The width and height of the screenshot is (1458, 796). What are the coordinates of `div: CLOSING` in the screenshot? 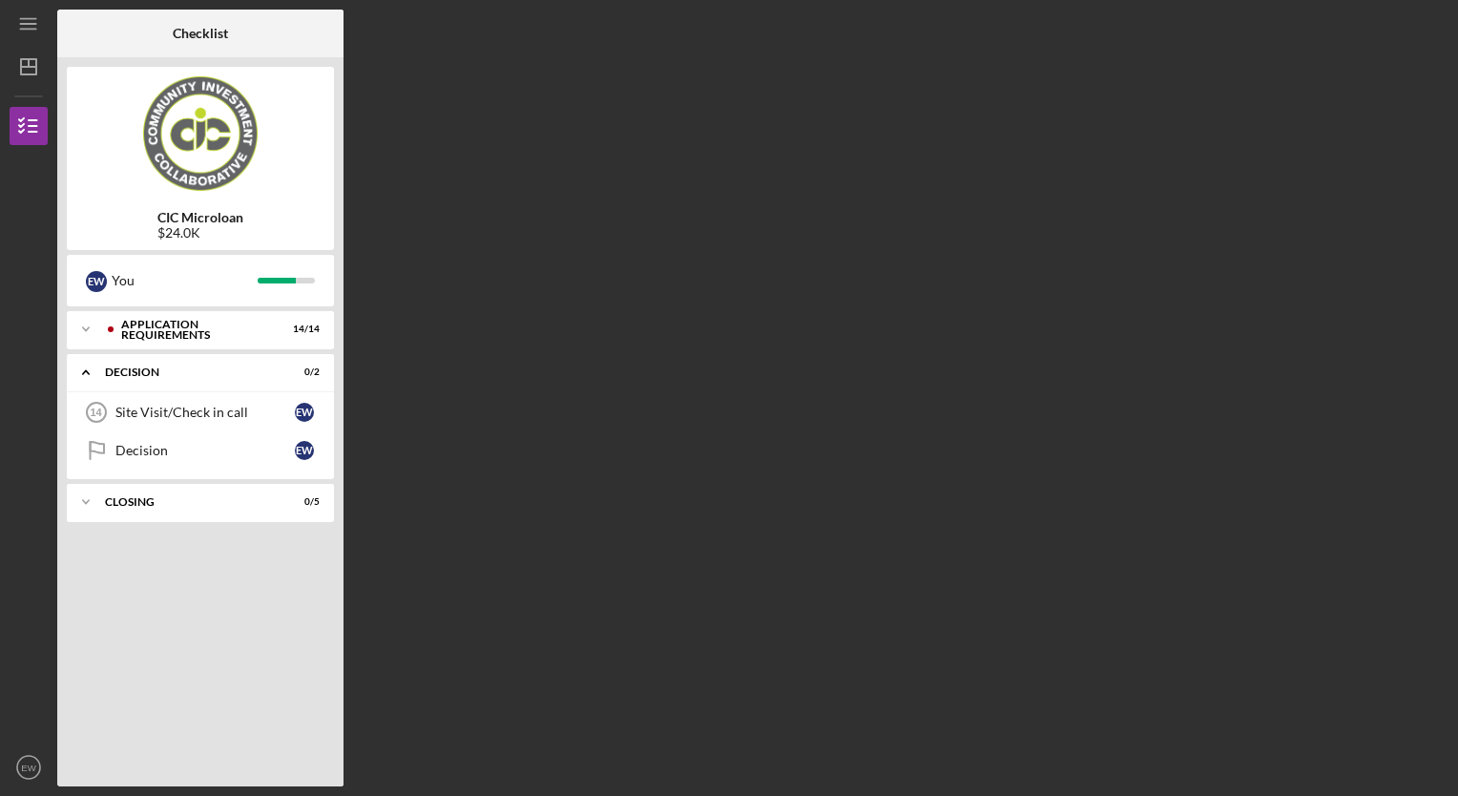 It's located at (188, 502).